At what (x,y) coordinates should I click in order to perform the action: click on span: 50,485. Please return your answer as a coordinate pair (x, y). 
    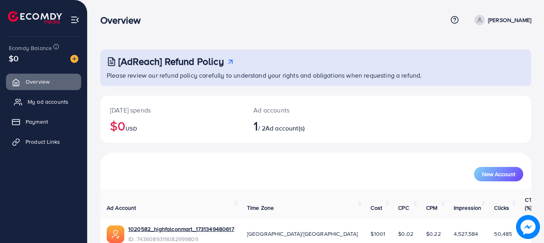
    Looking at the image, I should click on (503, 234).